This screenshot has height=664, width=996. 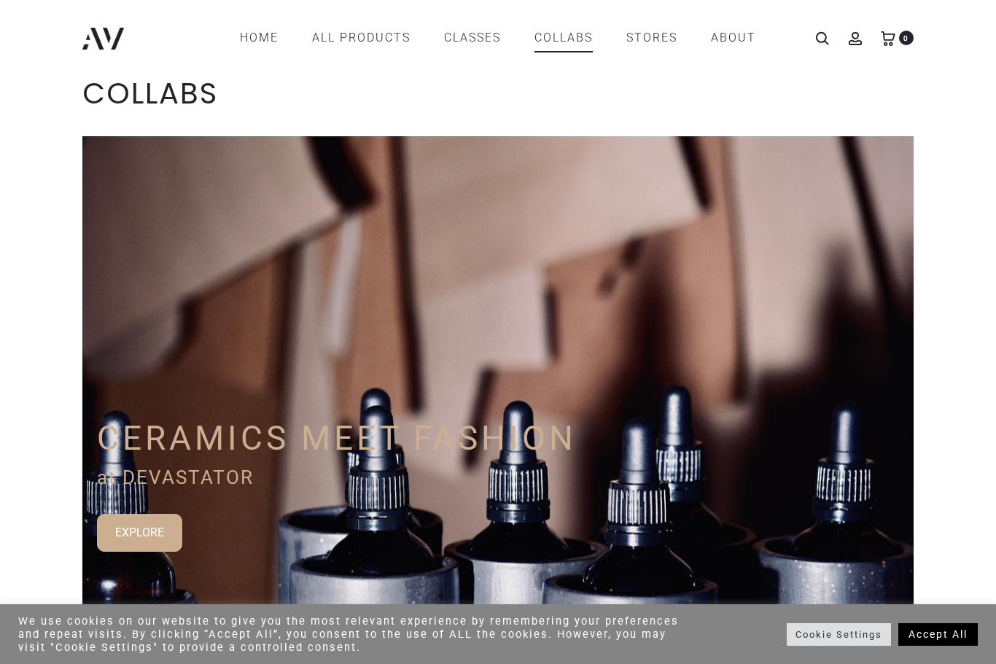 I want to click on div: We use cookies on our website to give you the most relevant experience by remembering your prefer..., so click(x=354, y=634).